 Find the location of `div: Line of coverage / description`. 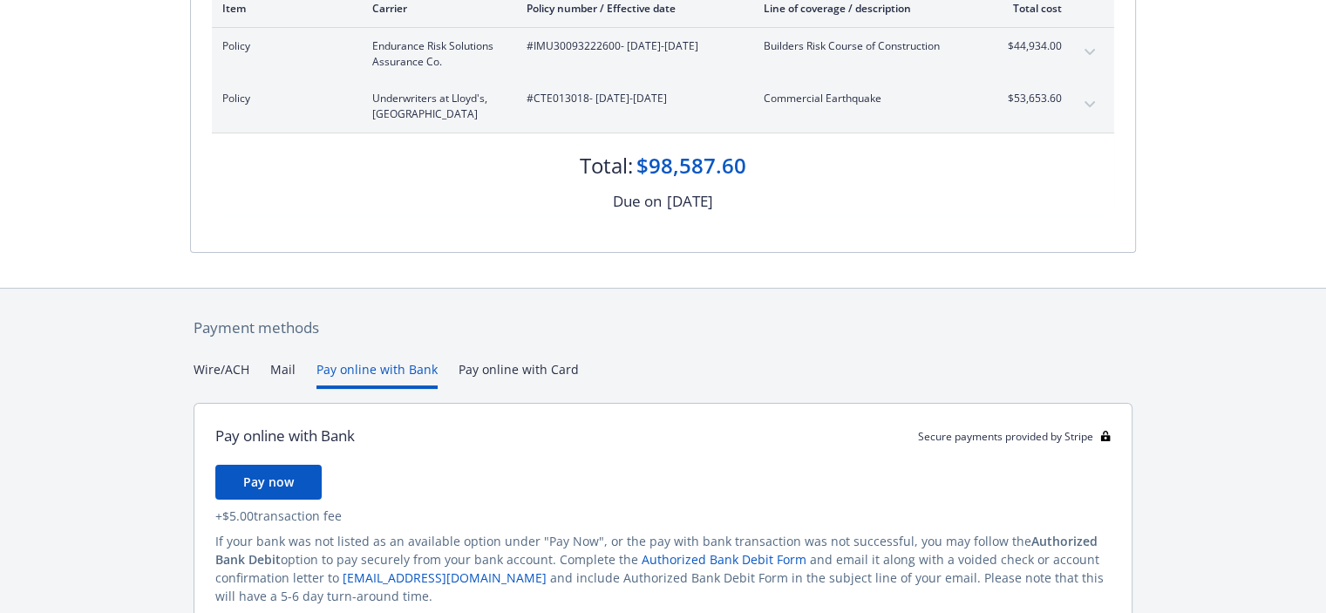

div: Line of coverage / description is located at coordinates (866, 8).